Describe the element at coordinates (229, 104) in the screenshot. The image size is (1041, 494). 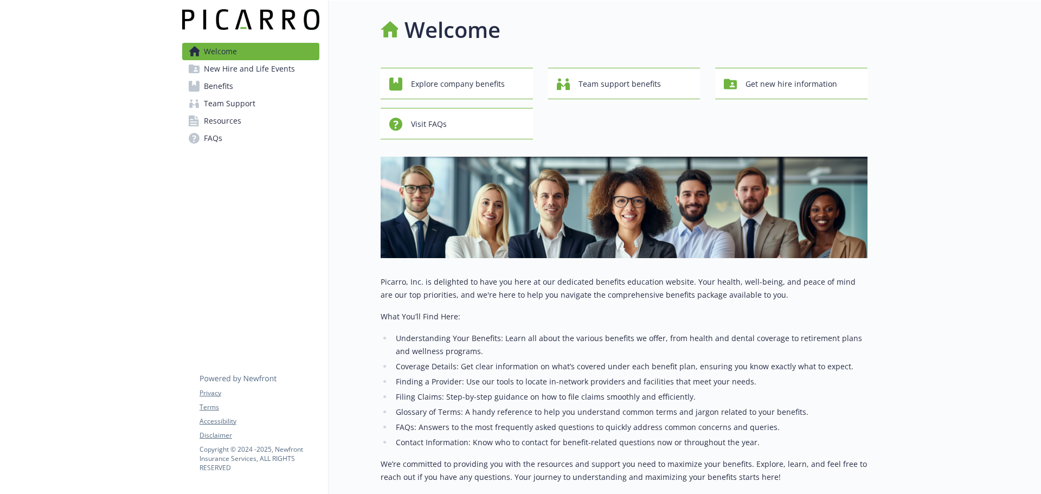
I see `span: Team Support` at that location.